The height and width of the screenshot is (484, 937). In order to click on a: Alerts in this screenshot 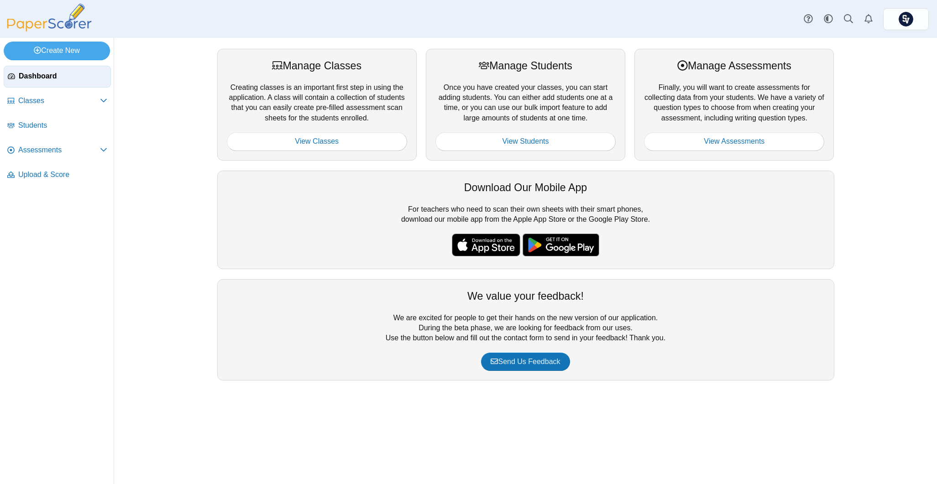, I will do `click(869, 19)`.